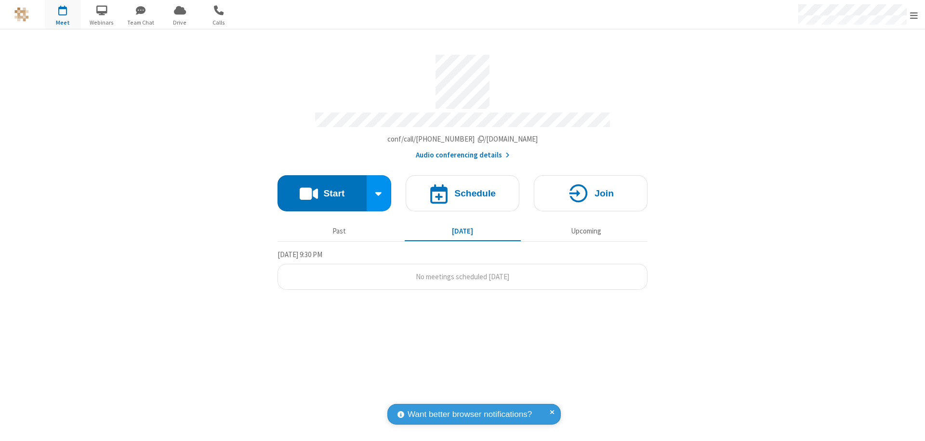 Image resolution: width=925 pixels, height=441 pixels. I want to click on h4: Join, so click(604, 193).